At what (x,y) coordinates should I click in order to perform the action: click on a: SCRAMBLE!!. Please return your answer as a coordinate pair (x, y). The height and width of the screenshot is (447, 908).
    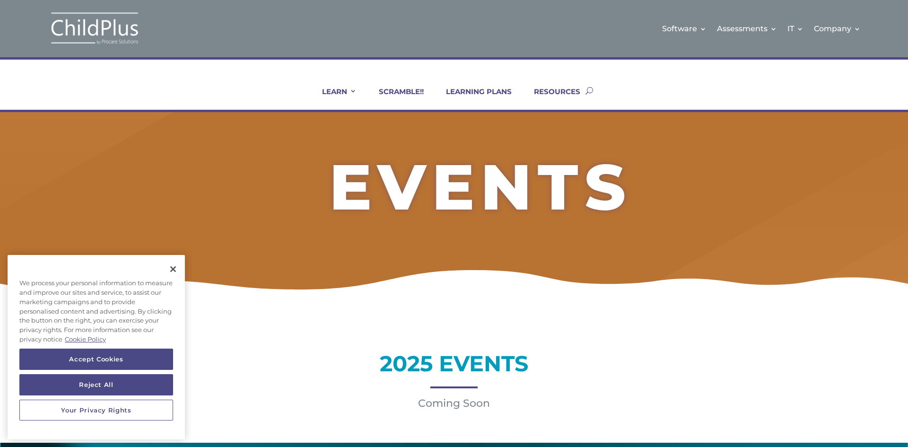
    Looking at the image, I should click on (396, 98).